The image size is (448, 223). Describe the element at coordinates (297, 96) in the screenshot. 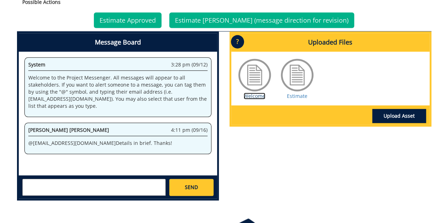

I see `a: Estimate` at that location.